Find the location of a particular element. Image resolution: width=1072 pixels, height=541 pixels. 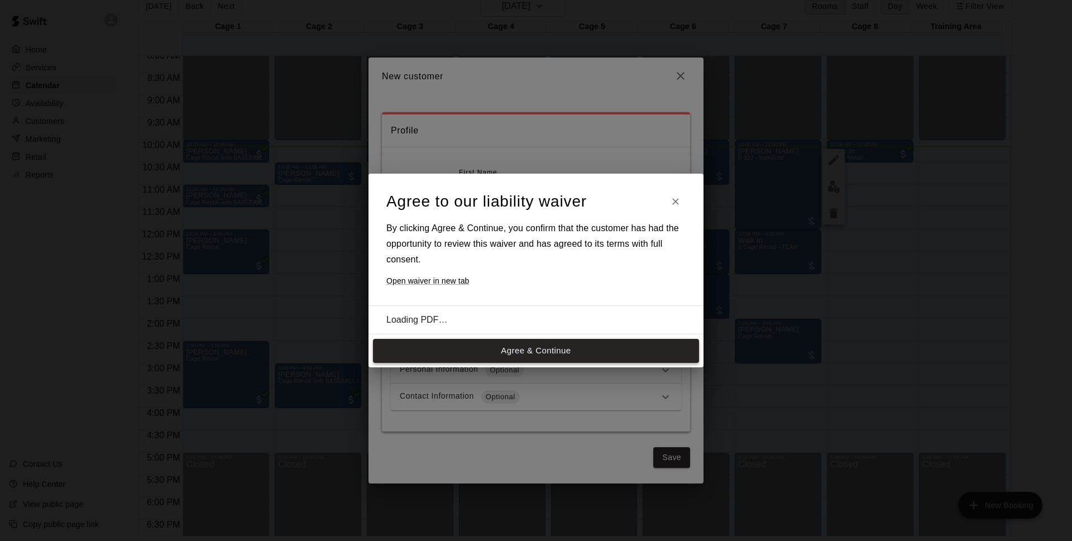

h4: Agree to our liability waiver is located at coordinates (486, 202).